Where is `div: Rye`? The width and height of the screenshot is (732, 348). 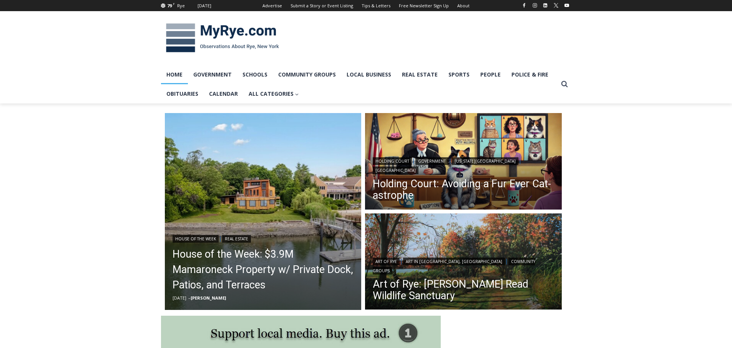 div: Rye is located at coordinates (181, 6).